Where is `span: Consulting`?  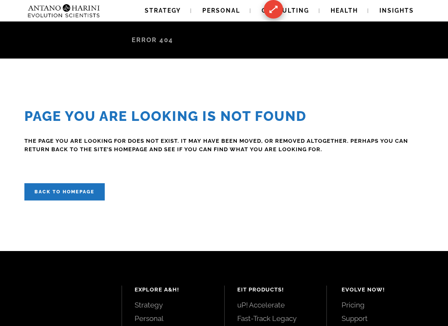
span: Consulting is located at coordinates (285, 11).